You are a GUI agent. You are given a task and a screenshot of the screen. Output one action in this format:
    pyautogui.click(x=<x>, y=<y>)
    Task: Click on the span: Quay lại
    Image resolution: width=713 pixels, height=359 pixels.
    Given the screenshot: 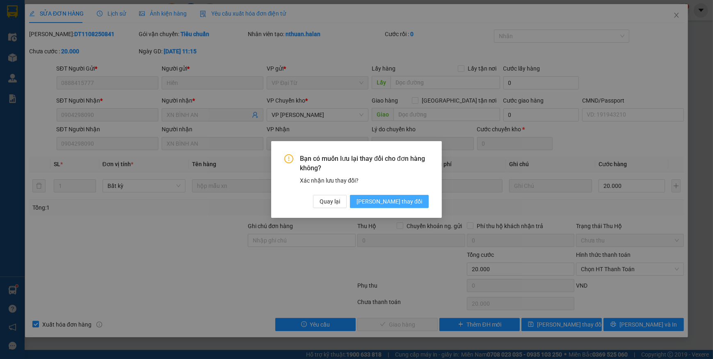 What is the action you would take?
    pyautogui.click(x=330, y=201)
    